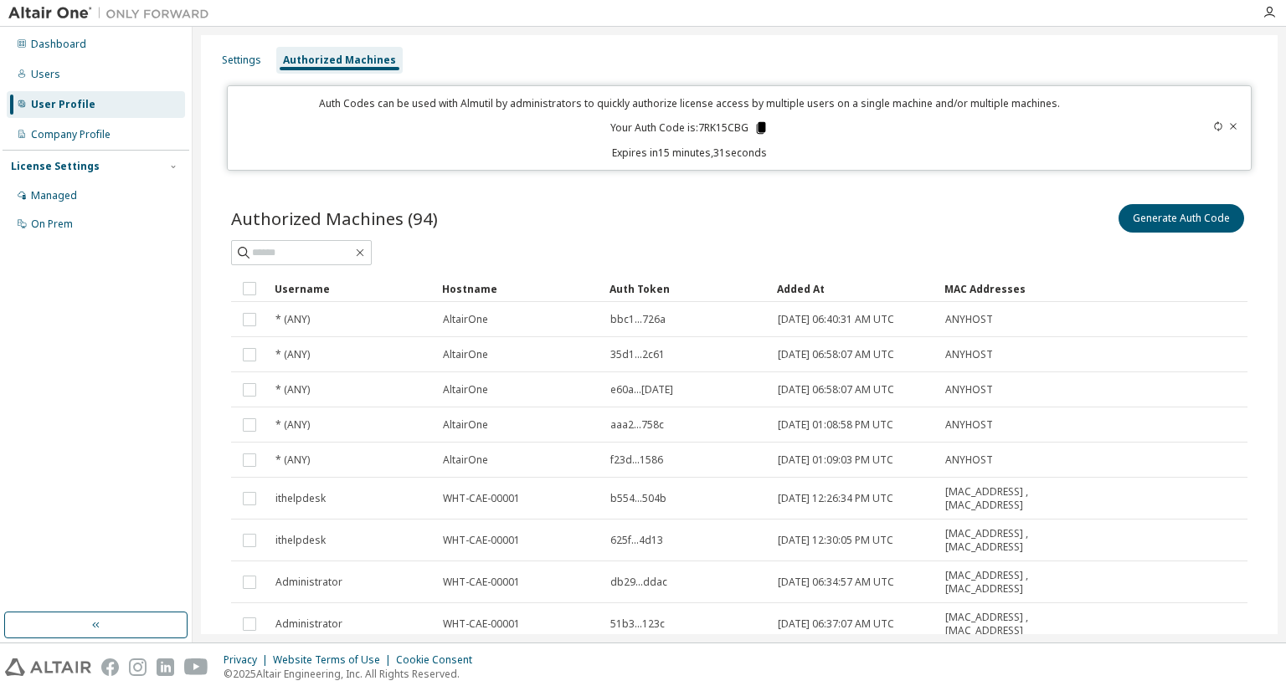  Describe the element at coordinates (1004, 289) in the screenshot. I see `div: MAC Addresses` at that location.